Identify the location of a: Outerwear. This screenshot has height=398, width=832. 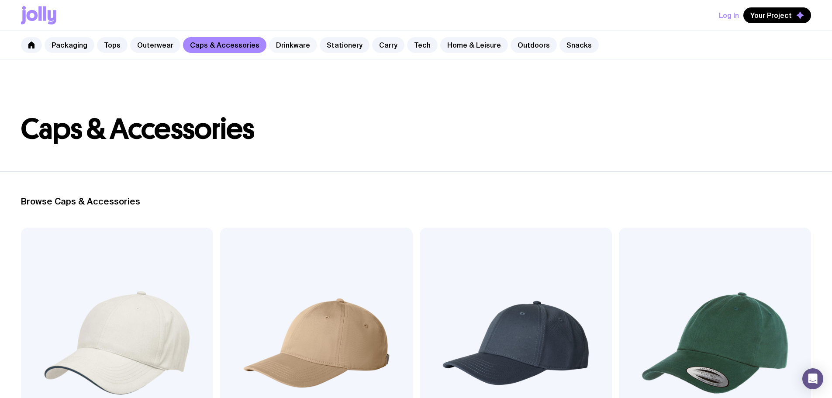
(155, 45).